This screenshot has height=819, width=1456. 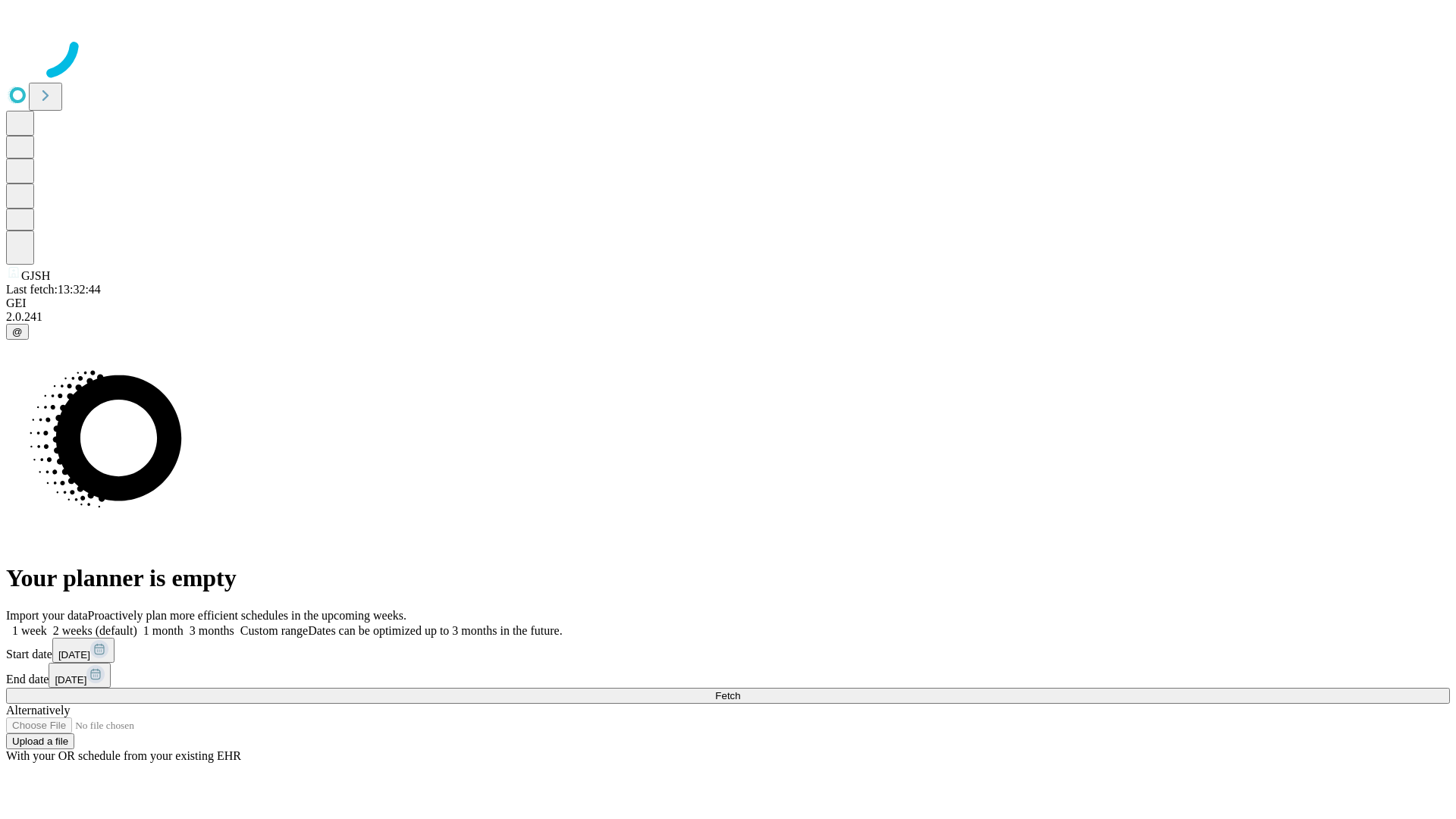 I want to click on span: Fetch, so click(x=728, y=695).